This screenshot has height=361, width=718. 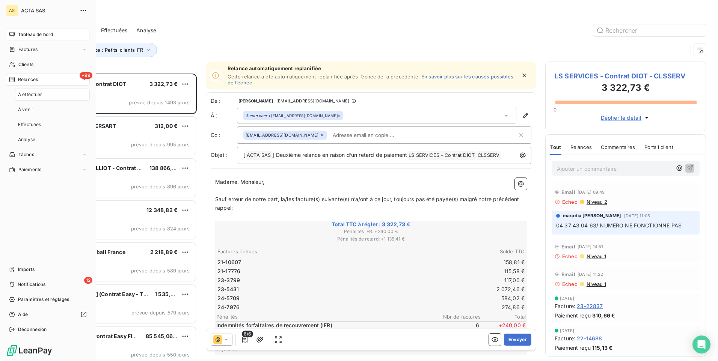 What do you see at coordinates (448, 271) in the screenshot?
I see `td: 115,58 €` at bounding box center [448, 271].